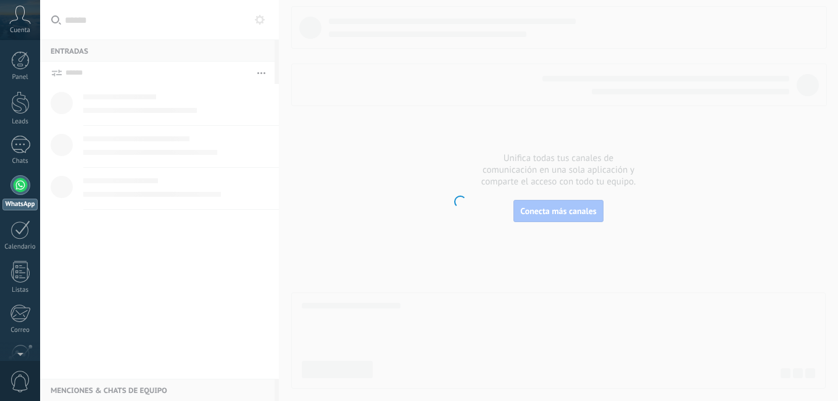 The width and height of the screenshot is (838, 401). Describe the element at coordinates (20, 330) in the screenshot. I see `div: Correo` at that location.